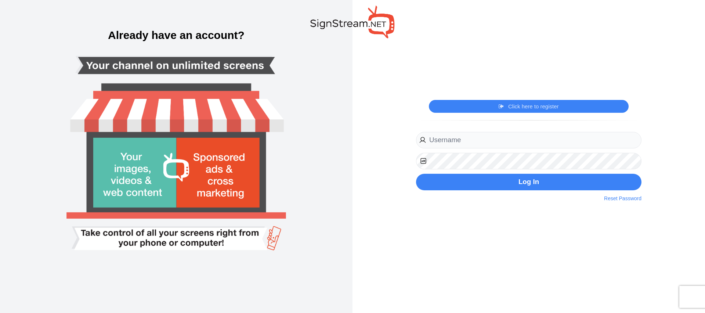 The width and height of the screenshot is (705, 313). Describe the element at coordinates (353, 22) in the screenshot. I see `img: SignStream.NET` at that location.